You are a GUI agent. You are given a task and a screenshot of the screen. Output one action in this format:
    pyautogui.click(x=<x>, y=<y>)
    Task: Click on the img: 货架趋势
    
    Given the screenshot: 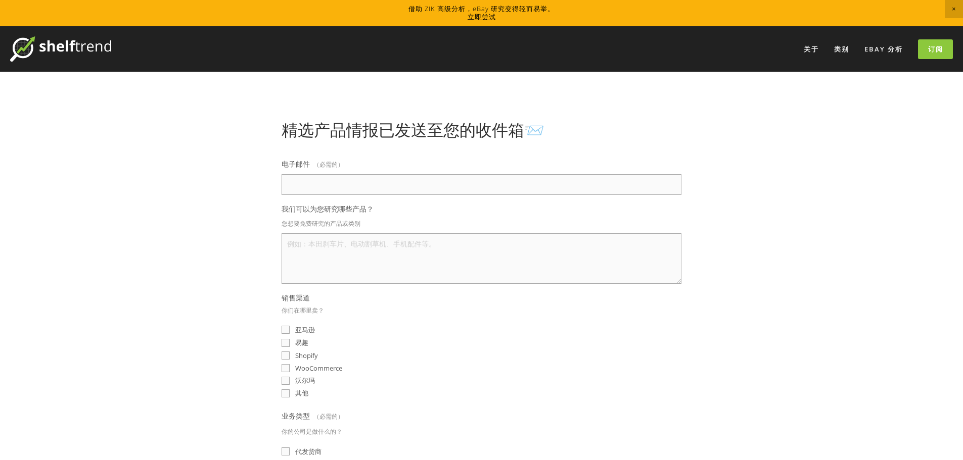 What is the action you would take?
    pyautogui.click(x=61, y=49)
    